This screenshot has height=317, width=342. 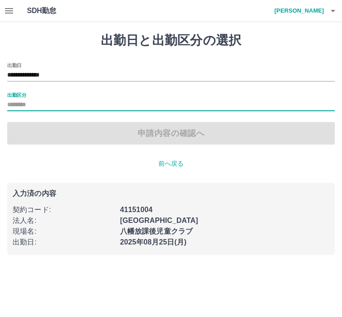 I want to click on b: 2025年08月25日(月), so click(x=154, y=242).